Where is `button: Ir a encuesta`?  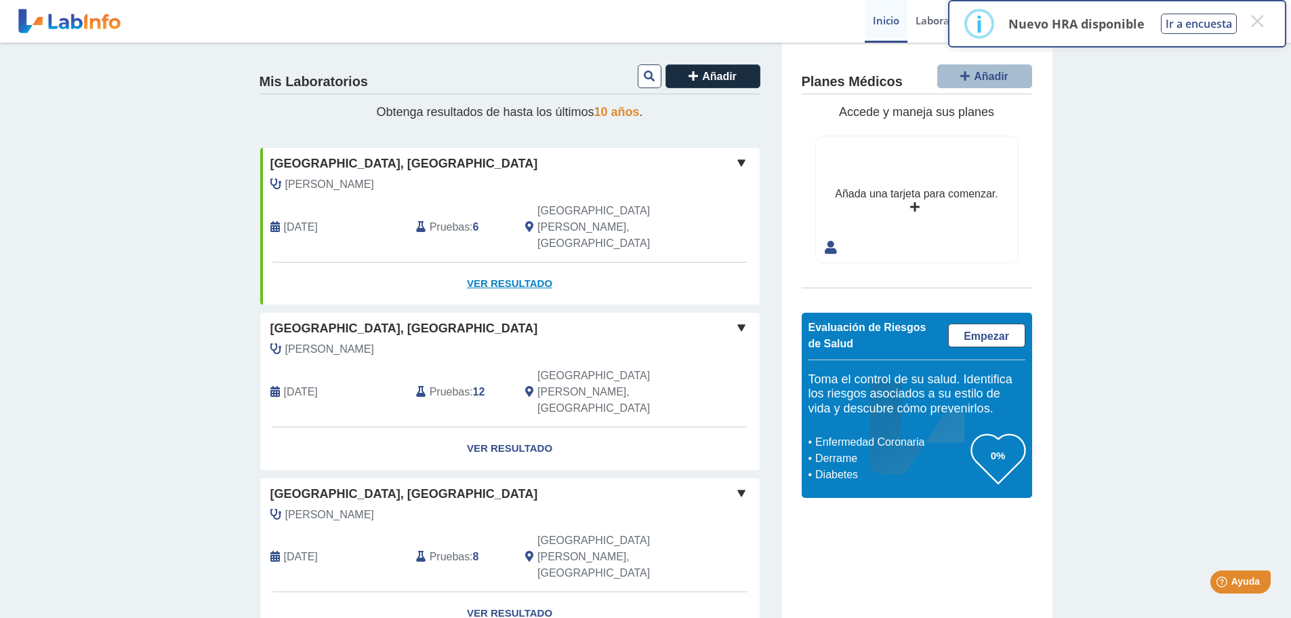 button: Ir a encuesta is located at coordinates (1199, 24).